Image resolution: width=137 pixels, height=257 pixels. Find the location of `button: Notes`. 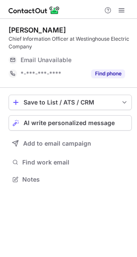

button: Notes is located at coordinates (70, 179).